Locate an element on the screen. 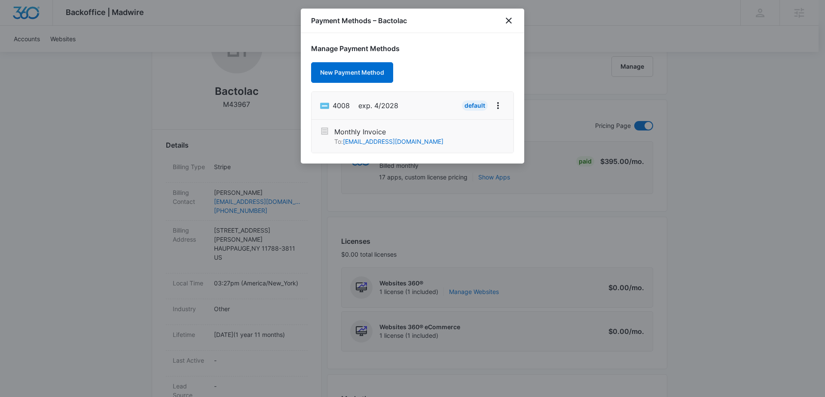 This screenshot has width=825, height=397. button: View More is located at coordinates (498, 106).